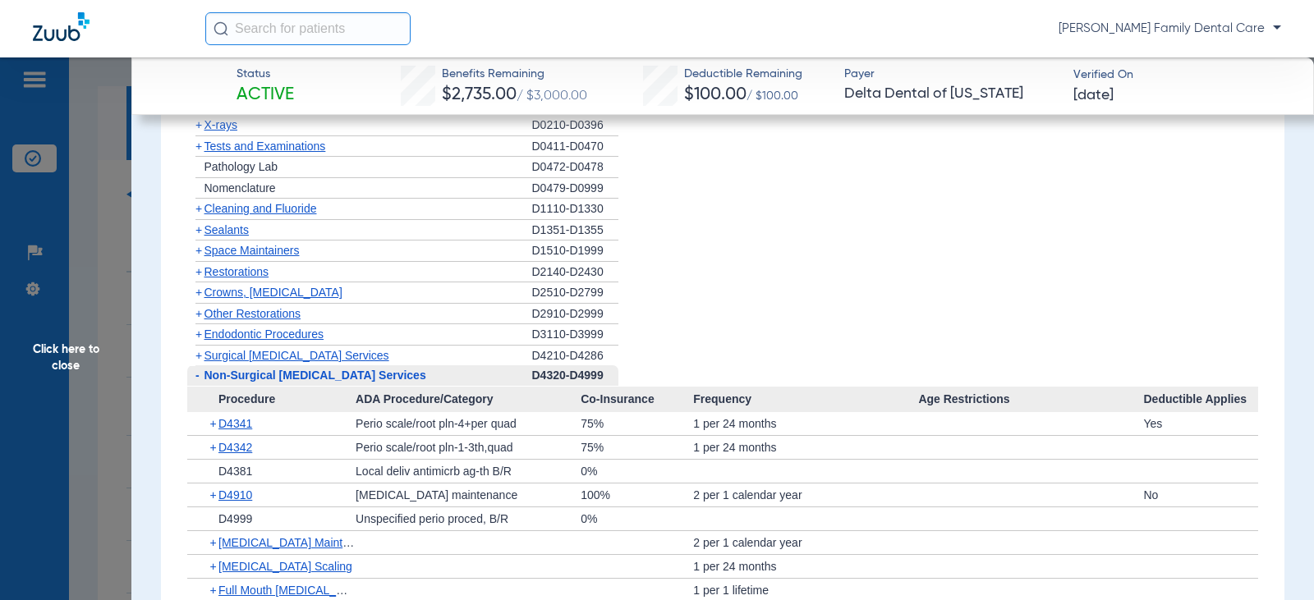  What do you see at coordinates (235, 424) in the screenshot?
I see `span: D4341` at bounding box center [235, 424].